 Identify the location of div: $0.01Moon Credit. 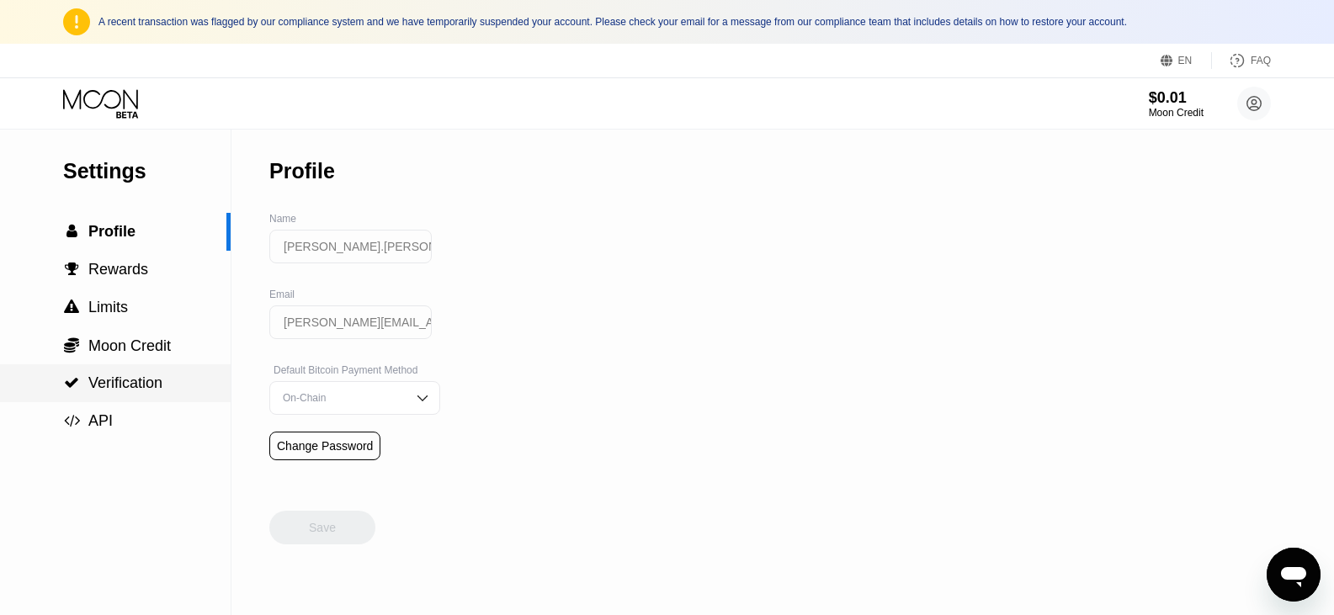
(1176, 104).